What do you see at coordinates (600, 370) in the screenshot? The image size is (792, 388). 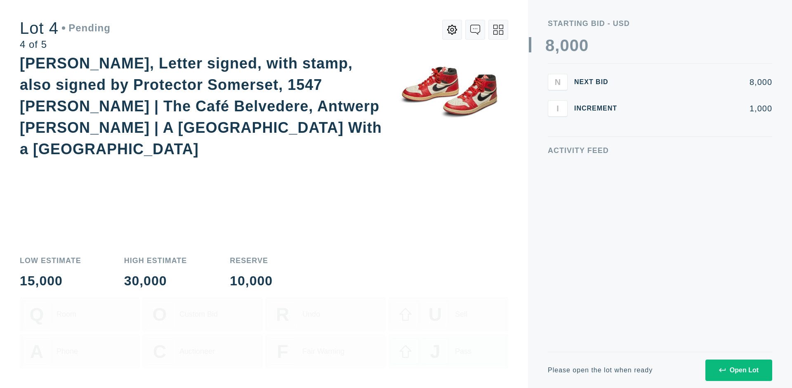 I see `div: Please open the lot when ready` at bounding box center [600, 370].